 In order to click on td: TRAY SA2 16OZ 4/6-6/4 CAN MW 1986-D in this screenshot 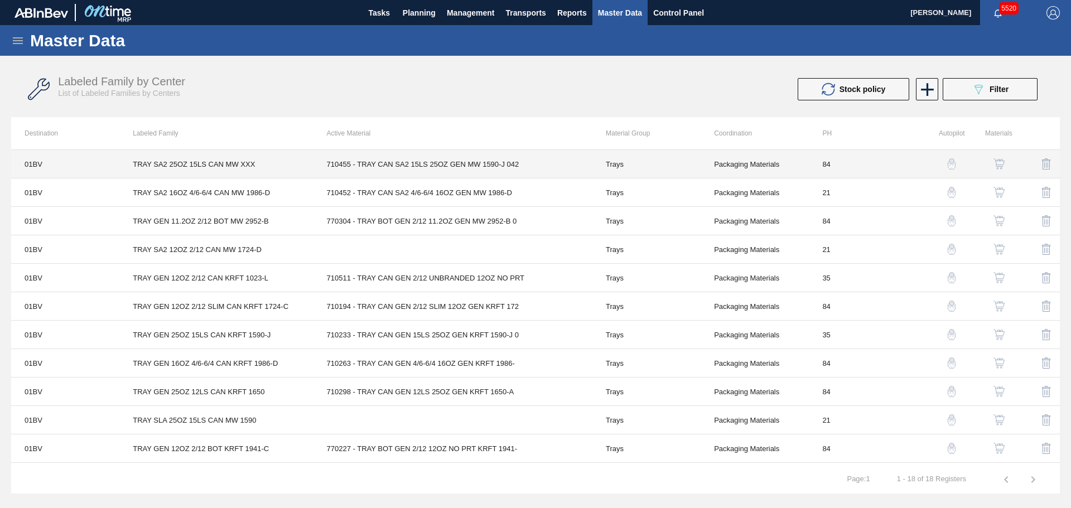, I will do `click(216, 193)`.